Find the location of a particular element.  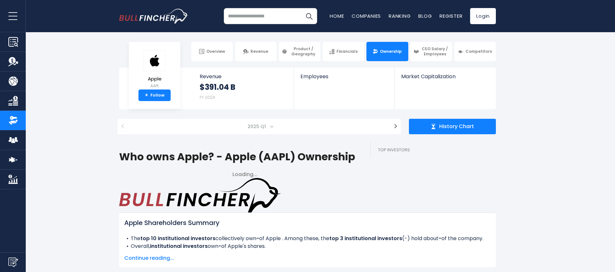

b: institutional investors is located at coordinates (179, 246).